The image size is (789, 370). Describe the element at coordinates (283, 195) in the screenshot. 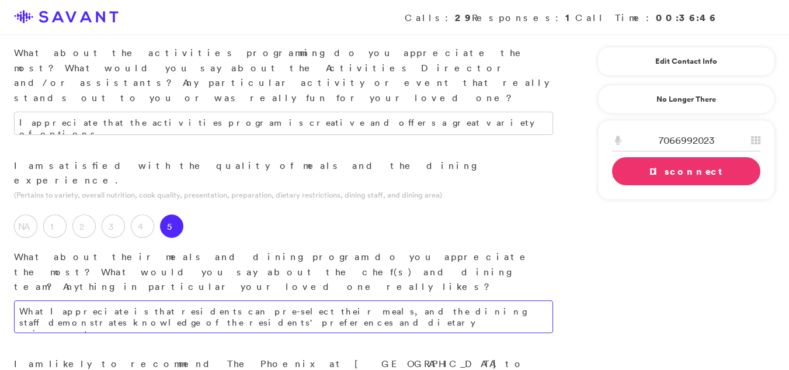

I see `p: (Pertains to variety, overall nutrition, cook quality, presentation, preparation, dietary restric...` at that location.